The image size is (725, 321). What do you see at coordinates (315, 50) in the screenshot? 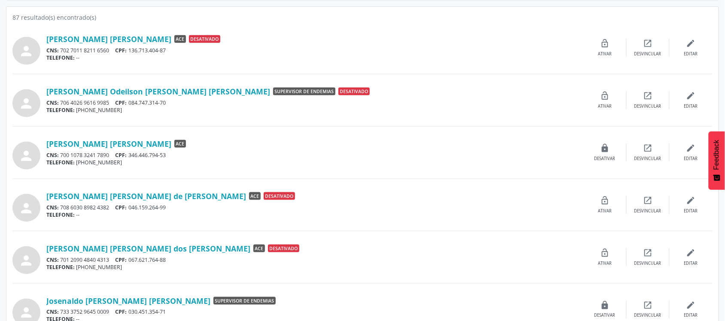
I see `div: 702 7011 8211 6560 136.713.404-87` at bounding box center [315, 50].